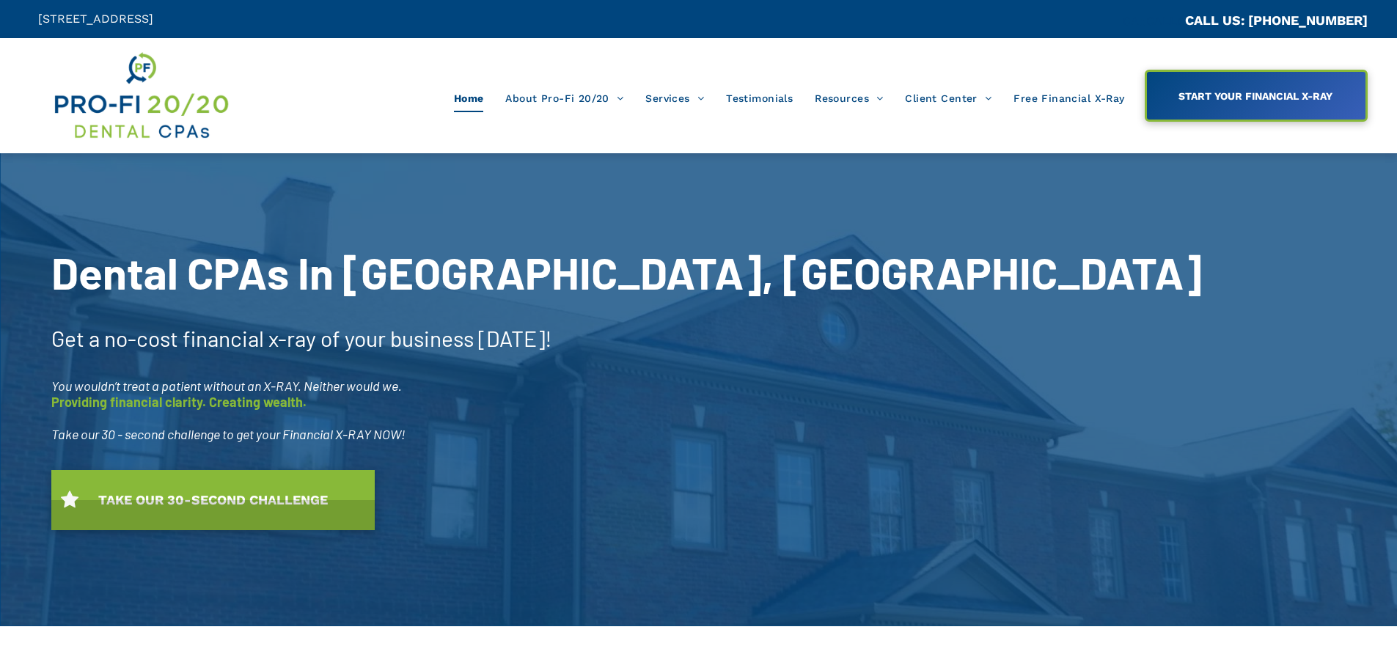 This screenshot has height=668, width=1397. I want to click on span: Take our 30 - second challenge to get your Financial X-RAY NOW!, so click(228, 434).